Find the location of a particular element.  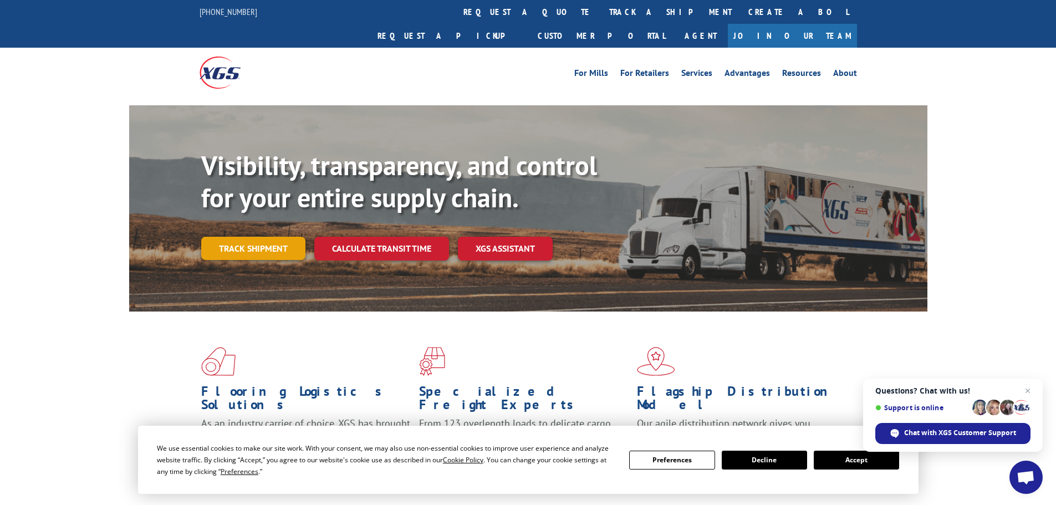

a: Calculate transit time is located at coordinates (381, 248).